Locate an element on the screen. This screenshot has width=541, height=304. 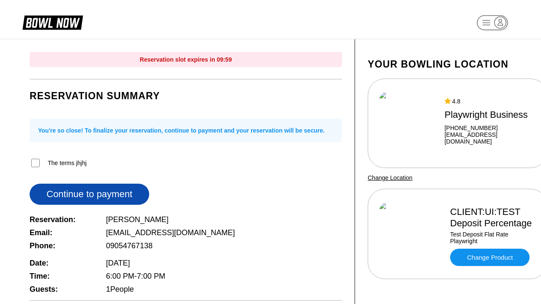
h1: Reservation Summary is located at coordinates (185, 96).